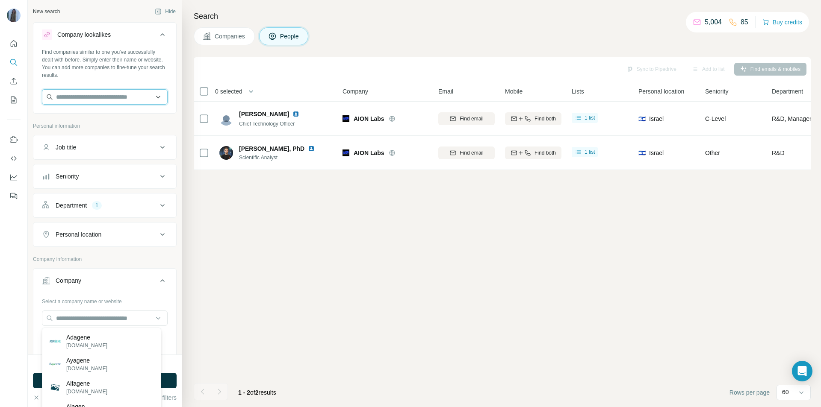 This screenshot has height=407, width=821. Describe the element at coordinates (14, 159) in the screenshot. I see `button: Use Surfe API` at that location.